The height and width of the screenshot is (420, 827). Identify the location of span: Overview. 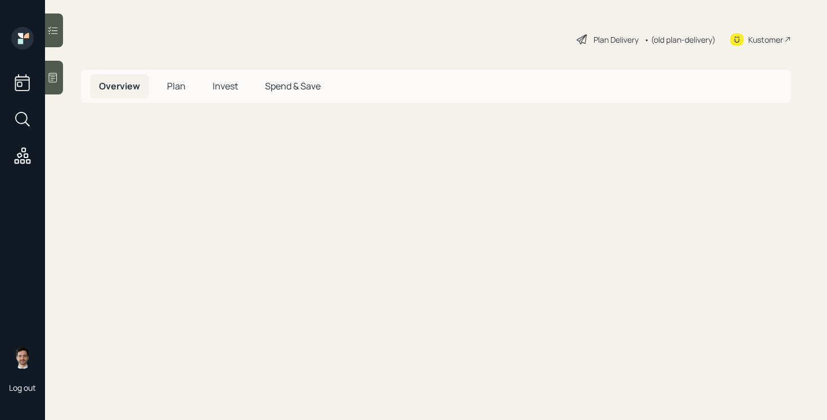
(119, 86).